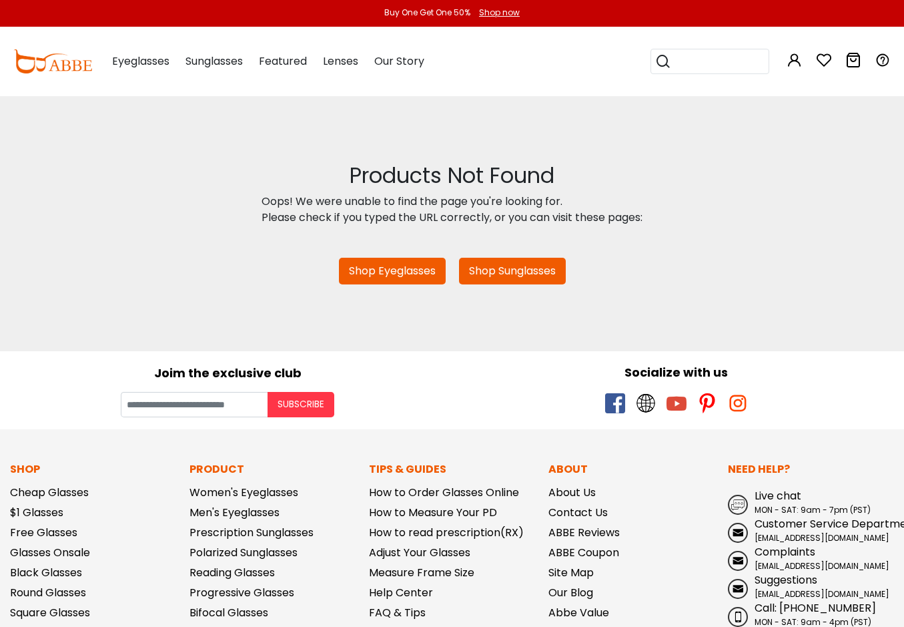 The height and width of the screenshot is (627, 904). I want to click on a: Glasses Onsale, so click(50, 552).